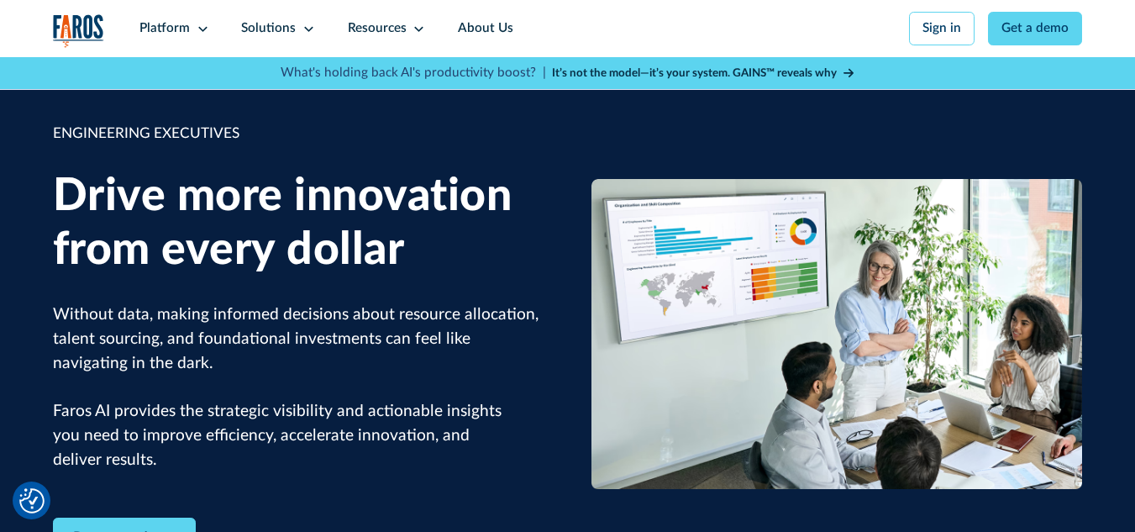  I want to click on p: Without data, making informed decisions about resource allocation, talent sourcing, and foundatio..., so click(298, 387).